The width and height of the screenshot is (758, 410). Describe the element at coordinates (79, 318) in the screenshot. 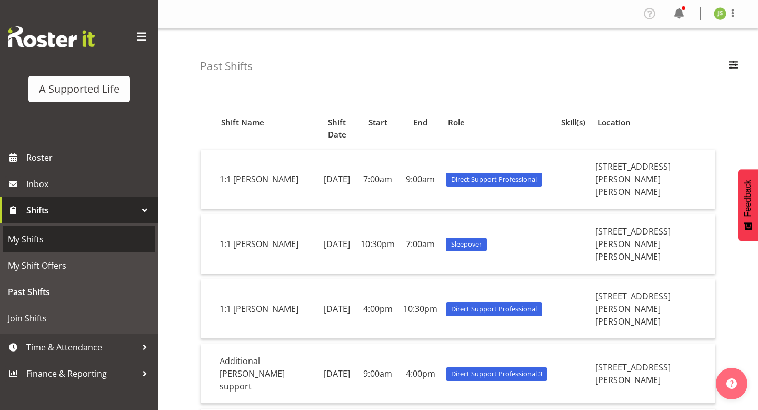

I see `a: Join Shifts` at that location.